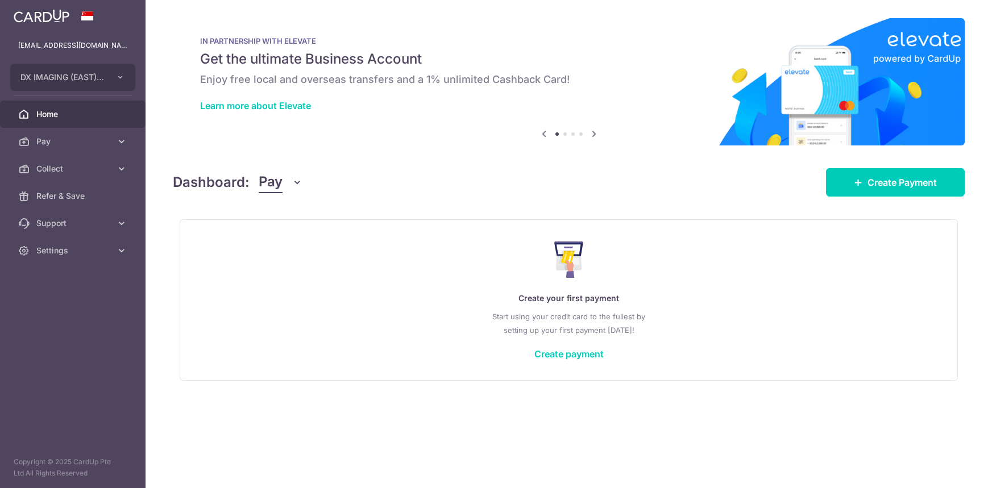 The image size is (992, 488). Describe the element at coordinates (73, 77) in the screenshot. I see `button: DX IMAGING (EAST) PTE LTD` at that location.